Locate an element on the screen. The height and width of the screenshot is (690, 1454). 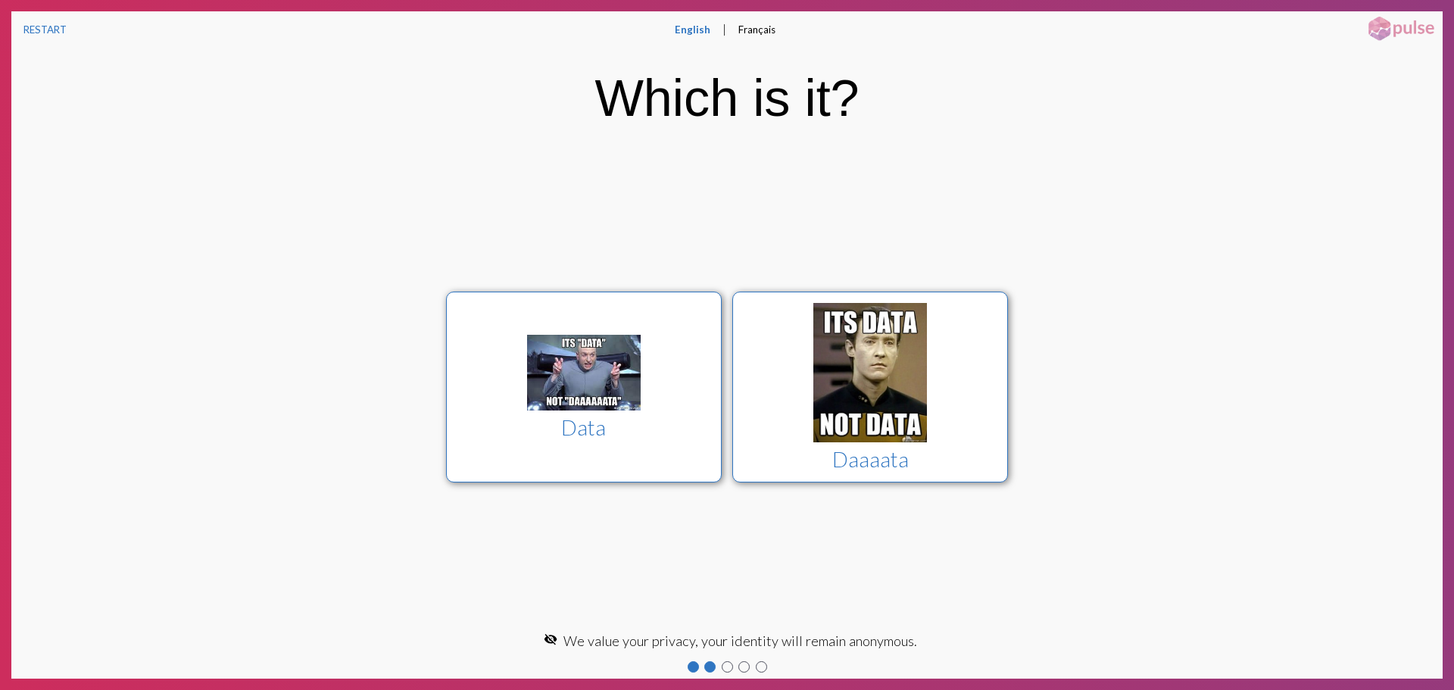
img: Data is located at coordinates (584, 373).